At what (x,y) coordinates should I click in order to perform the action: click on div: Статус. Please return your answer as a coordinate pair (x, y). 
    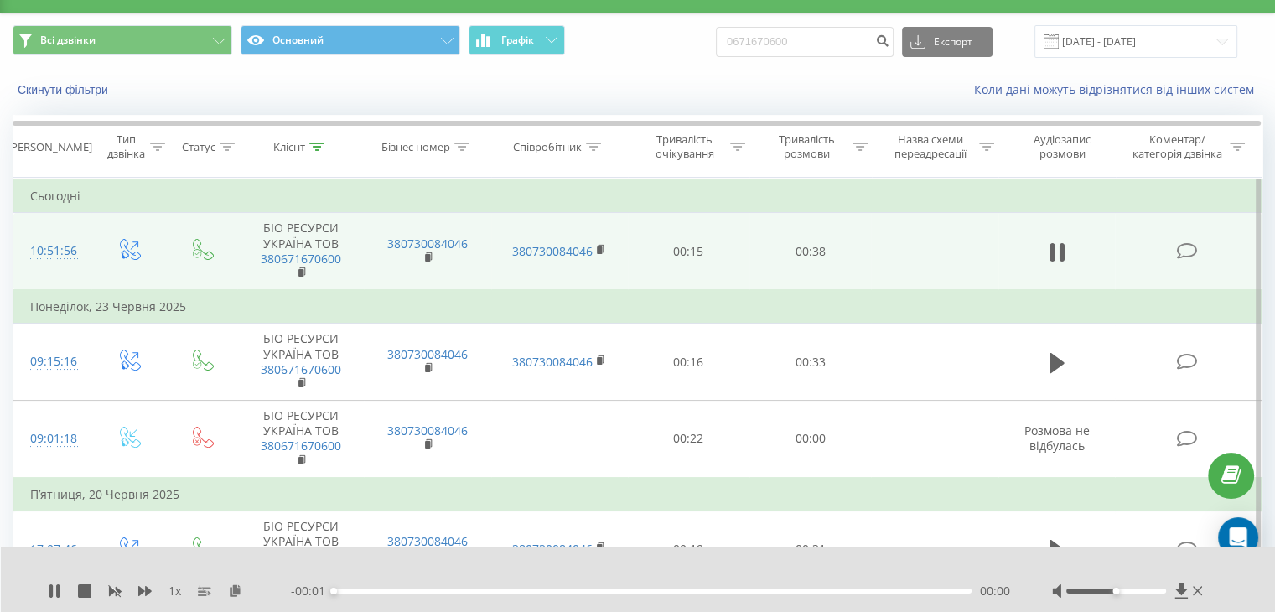
    Looking at the image, I should click on (199, 147).